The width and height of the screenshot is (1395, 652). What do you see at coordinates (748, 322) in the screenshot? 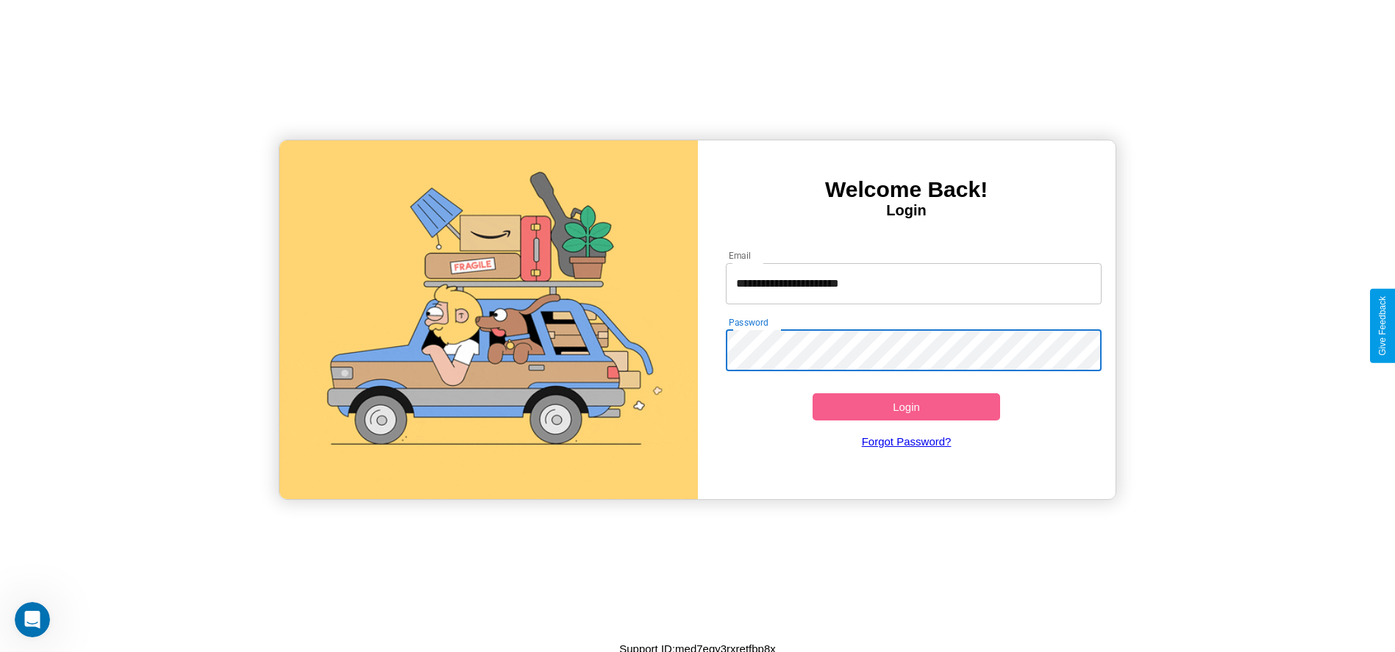
I see `label: Password` at bounding box center [748, 322].